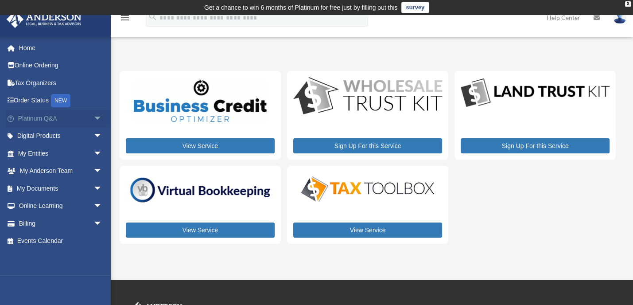 Image resolution: width=633 pixels, height=305 pixels. What do you see at coordinates (44, 19) in the screenshot?
I see `img: Anderson Advisors Platinum Portal` at bounding box center [44, 19].